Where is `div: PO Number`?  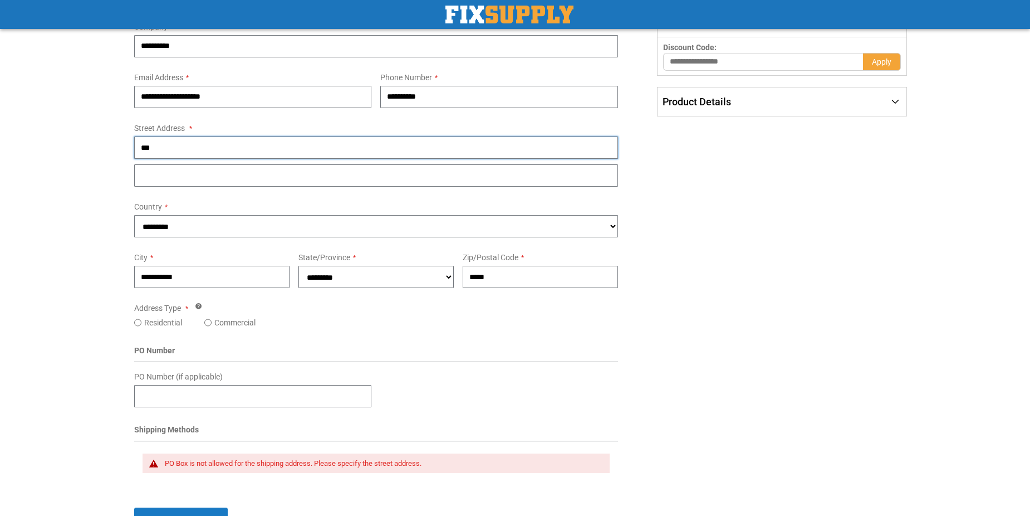 div: PO Number is located at coordinates (376, 353).